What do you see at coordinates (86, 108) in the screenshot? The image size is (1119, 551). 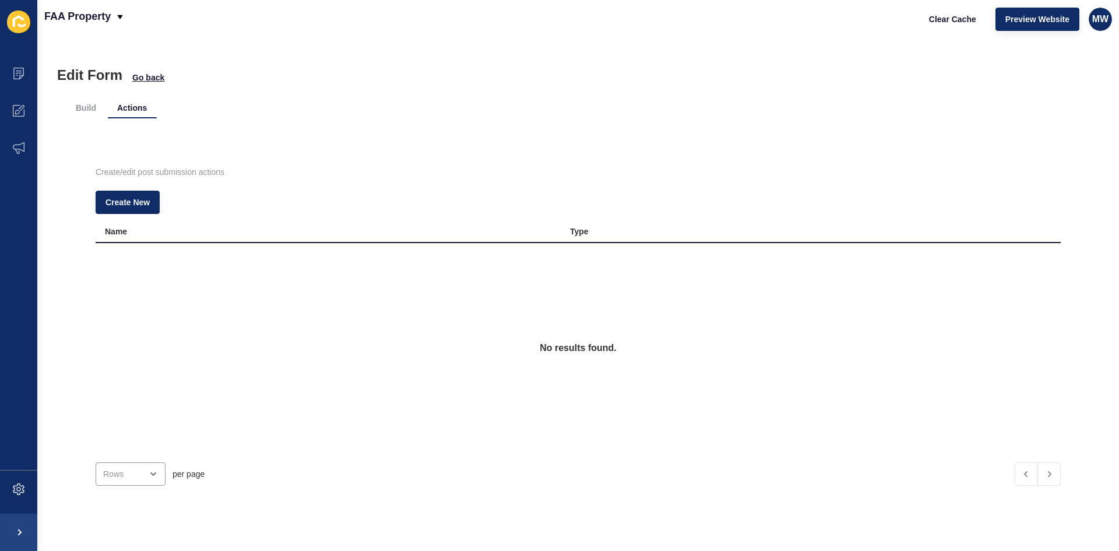 I see `li: Build` at bounding box center [86, 108].